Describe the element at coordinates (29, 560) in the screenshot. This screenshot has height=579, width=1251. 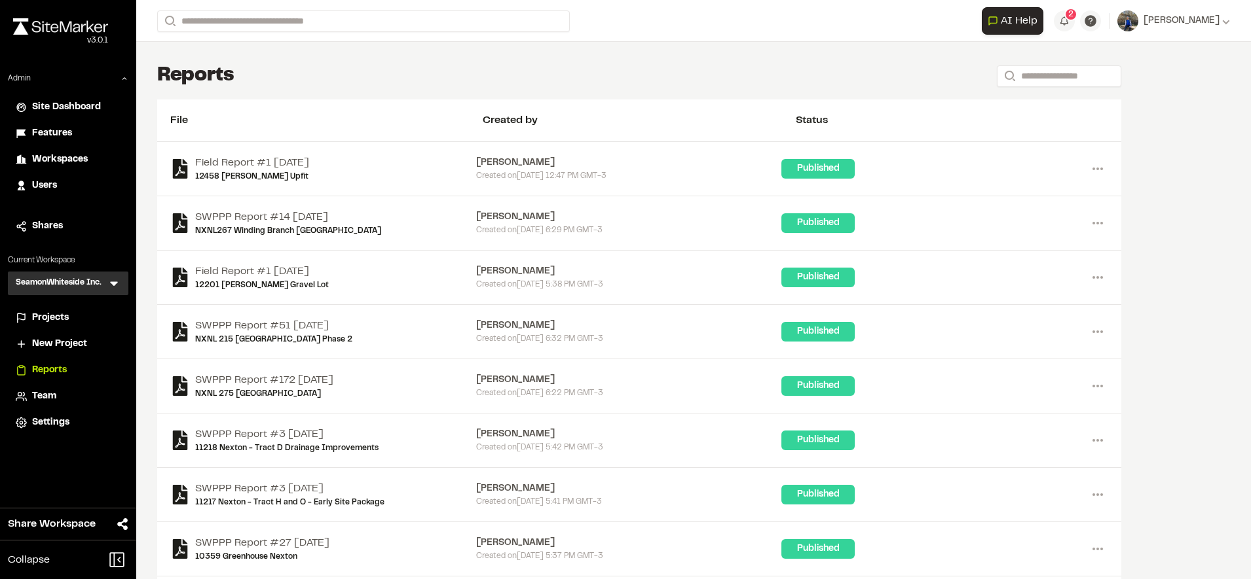
I see `span: Collapse` at that location.